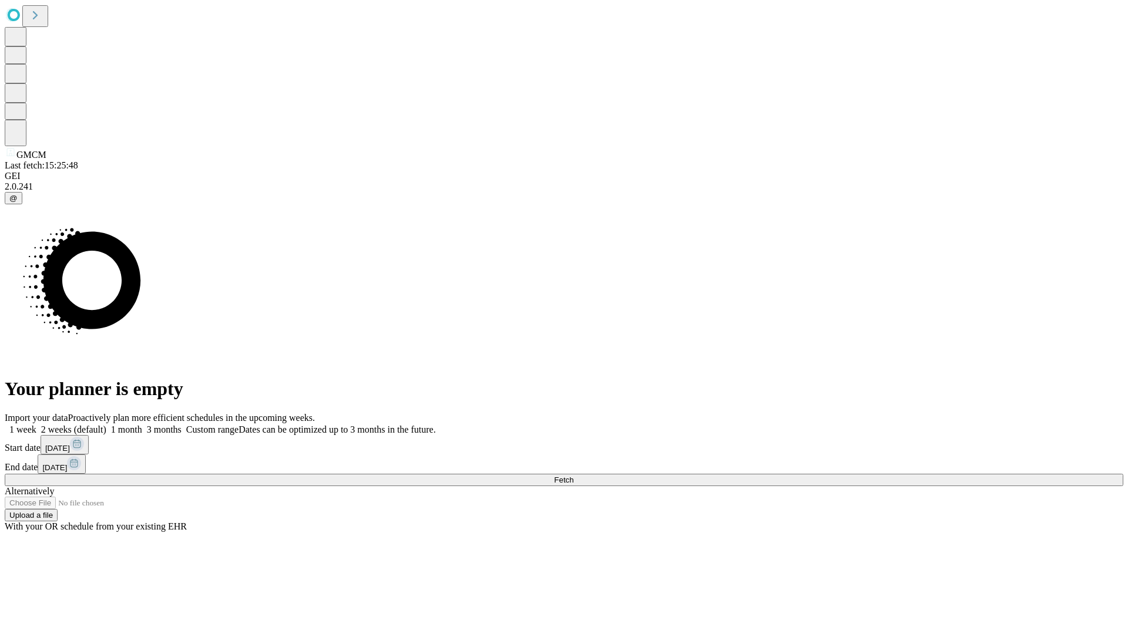 This screenshot has height=634, width=1128. Describe the element at coordinates (564, 176) in the screenshot. I see `div: GEI` at that location.